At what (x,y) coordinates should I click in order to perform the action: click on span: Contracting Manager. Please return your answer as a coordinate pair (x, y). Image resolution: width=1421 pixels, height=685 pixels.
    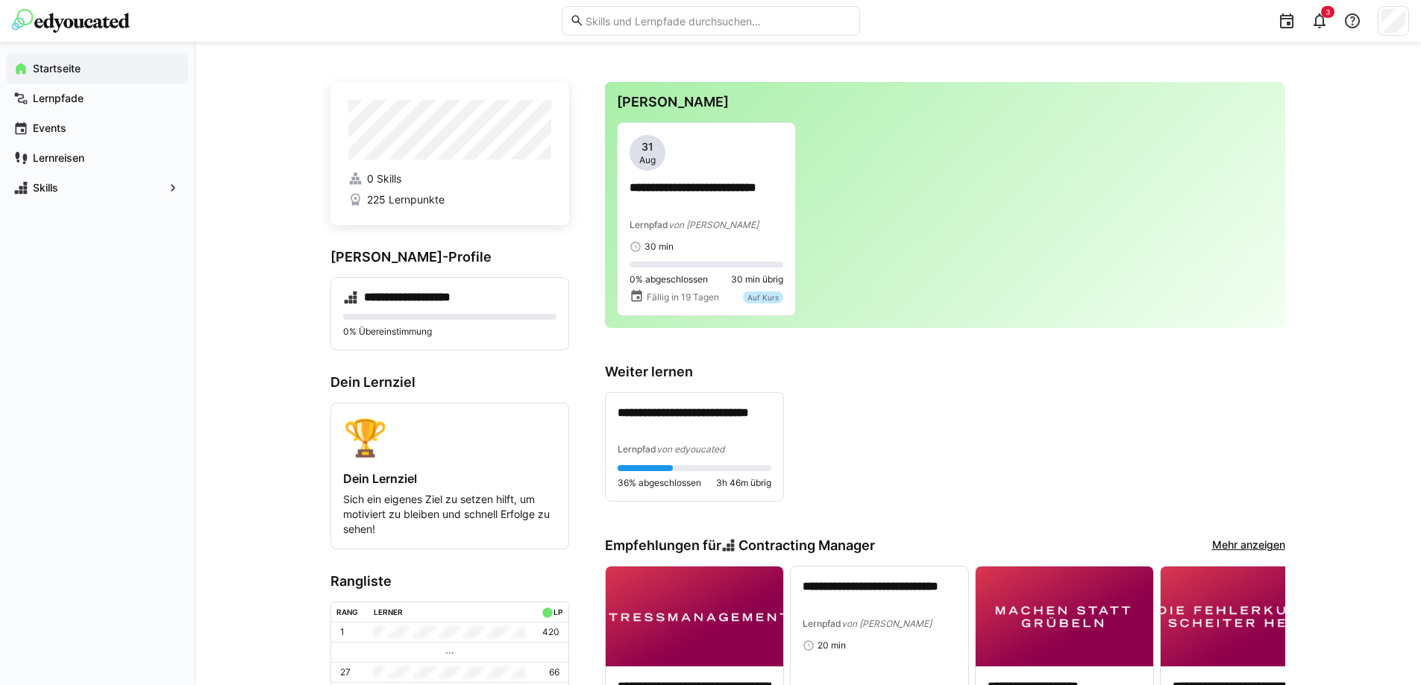
    Looking at the image, I should click on (806, 546).